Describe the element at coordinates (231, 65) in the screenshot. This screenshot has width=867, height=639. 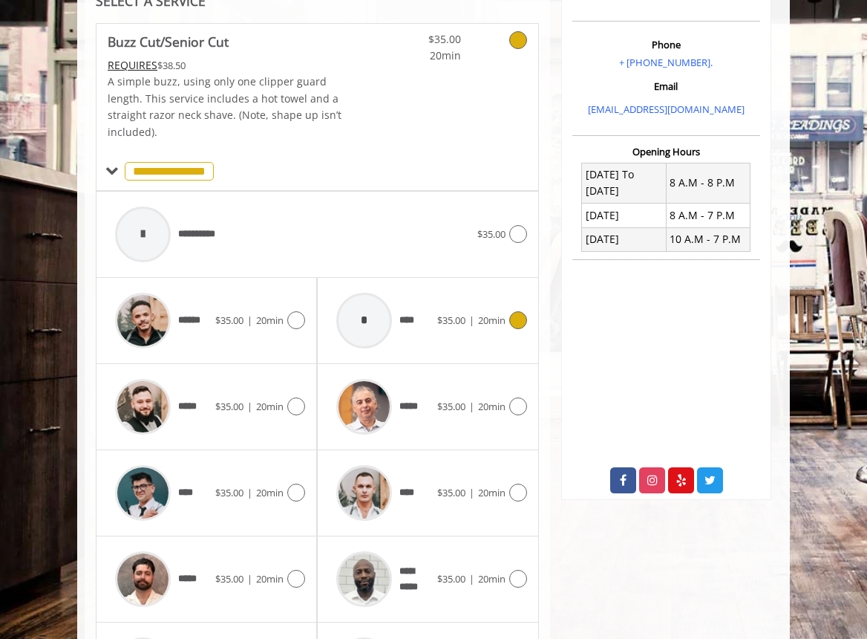
I see `div: $38.50` at that location.